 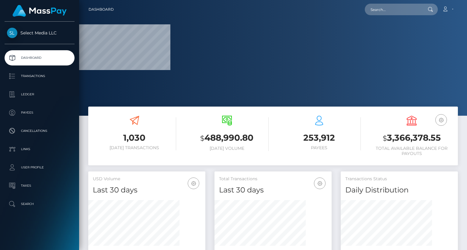 What do you see at coordinates (273, 179) in the screenshot?
I see `h5: Total Transactions` at bounding box center [273, 179].